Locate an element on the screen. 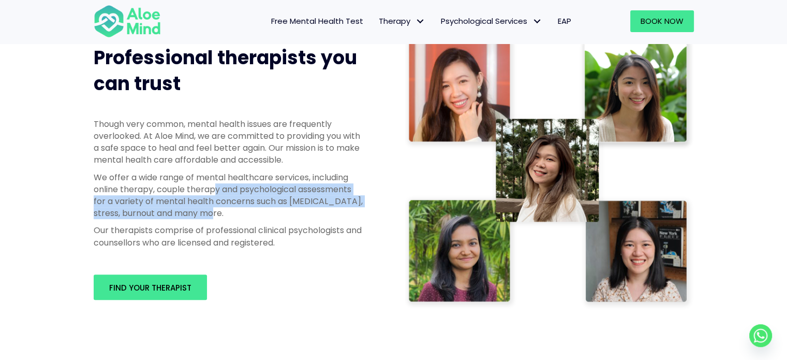  p: We offer a wide range of mental healthcare services, including online therapy, couple therapy and... is located at coordinates (228, 195).